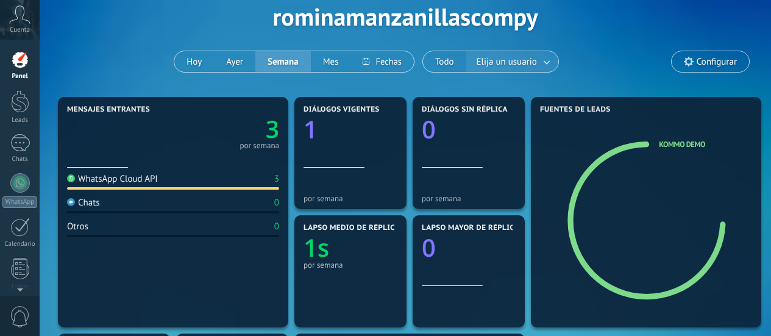  What do you see at coordinates (71, 178) in the screenshot?
I see `img: WhatsApp Cloud API` at bounding box center [71, 178].